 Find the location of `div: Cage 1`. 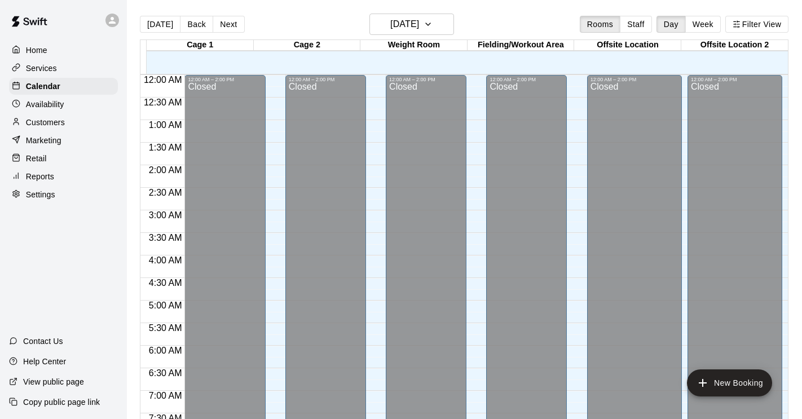

div: Cage 1 is located at coordinates (200, 45).